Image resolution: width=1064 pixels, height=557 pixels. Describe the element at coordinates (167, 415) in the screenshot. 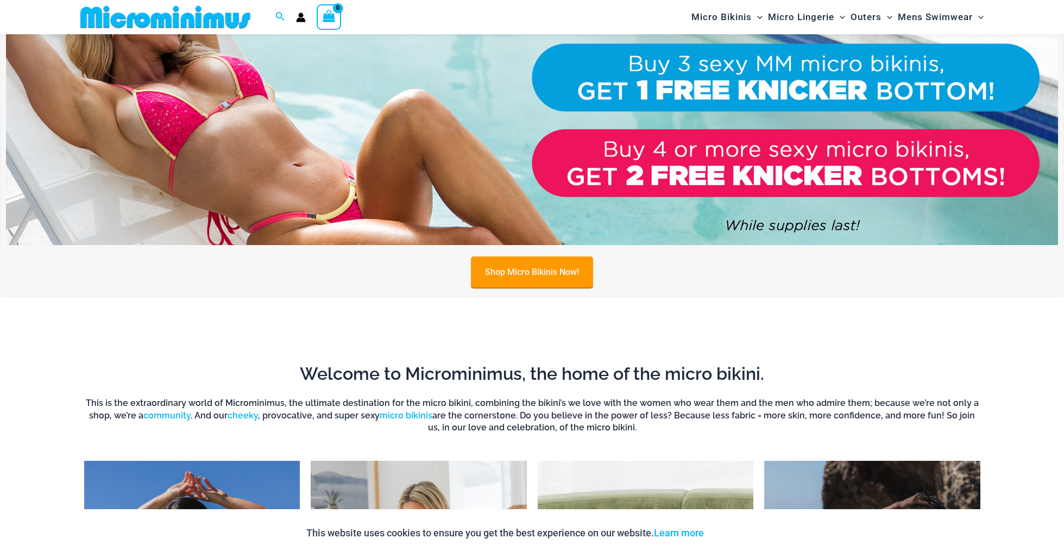

I see `a: community` at that location.